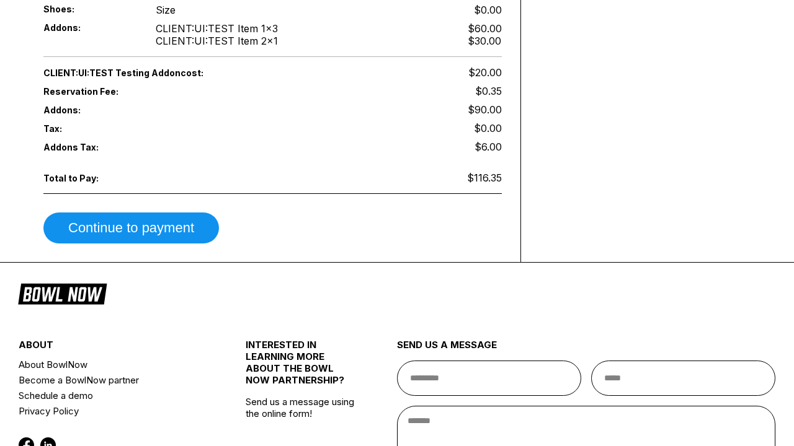 Image resolution: width=794 pixels, height=446 pixels. I want to click on a: Privacy Policy, so click(113, 411).